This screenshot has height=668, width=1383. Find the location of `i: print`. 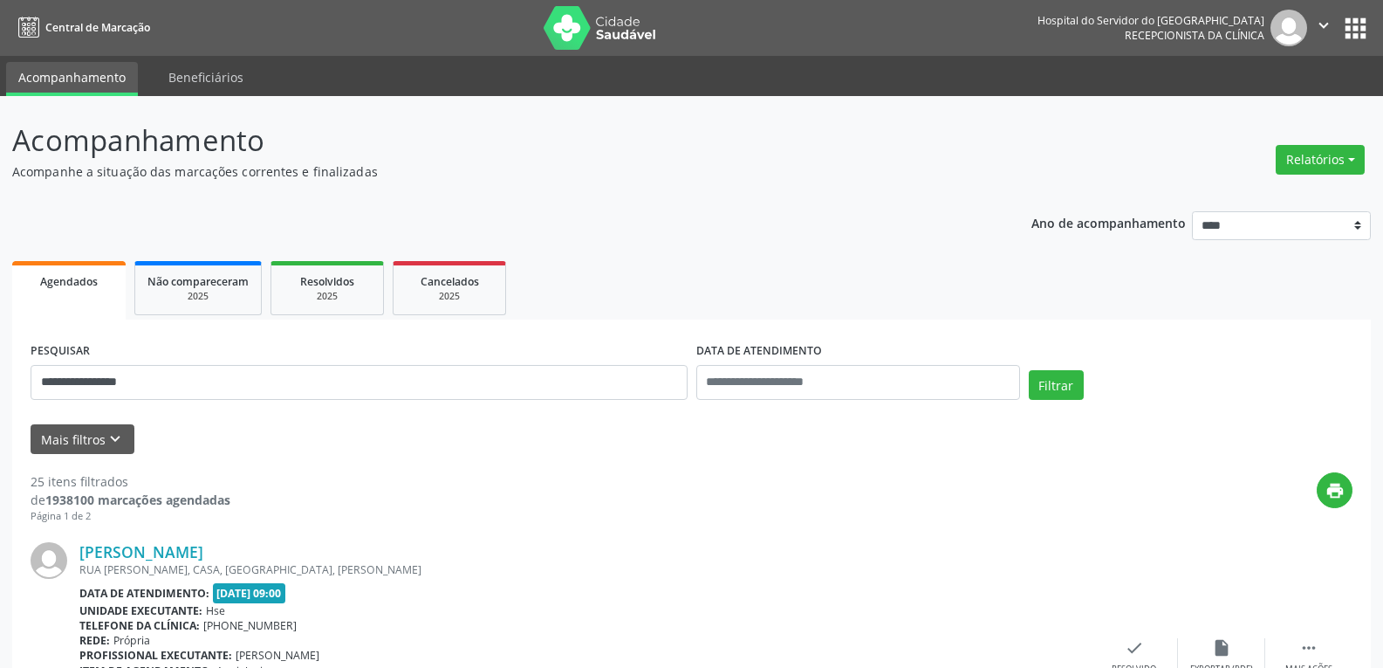

i: print is located at coordinates (1335, 490).